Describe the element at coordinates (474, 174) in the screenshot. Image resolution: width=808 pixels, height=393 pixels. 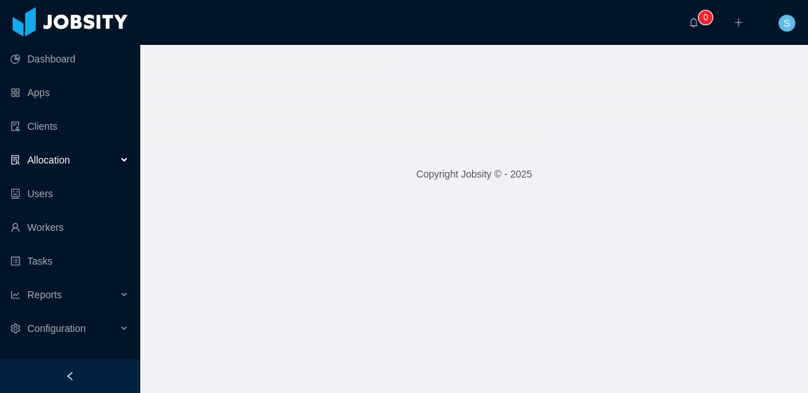
I see `footer: Copyright Jobsity © - 2025` at that location.